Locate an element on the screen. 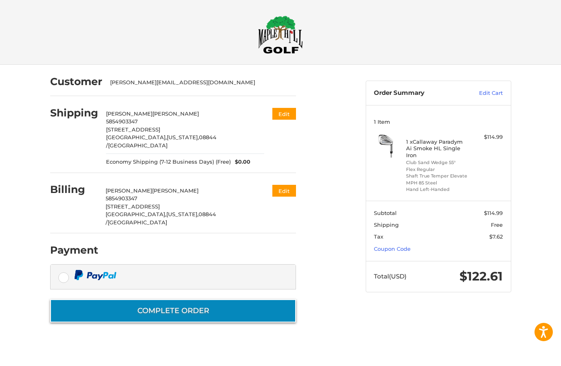 The width and height of the screenshot is (561, 366). span: Subtotal is located at coordinates (385, 214).